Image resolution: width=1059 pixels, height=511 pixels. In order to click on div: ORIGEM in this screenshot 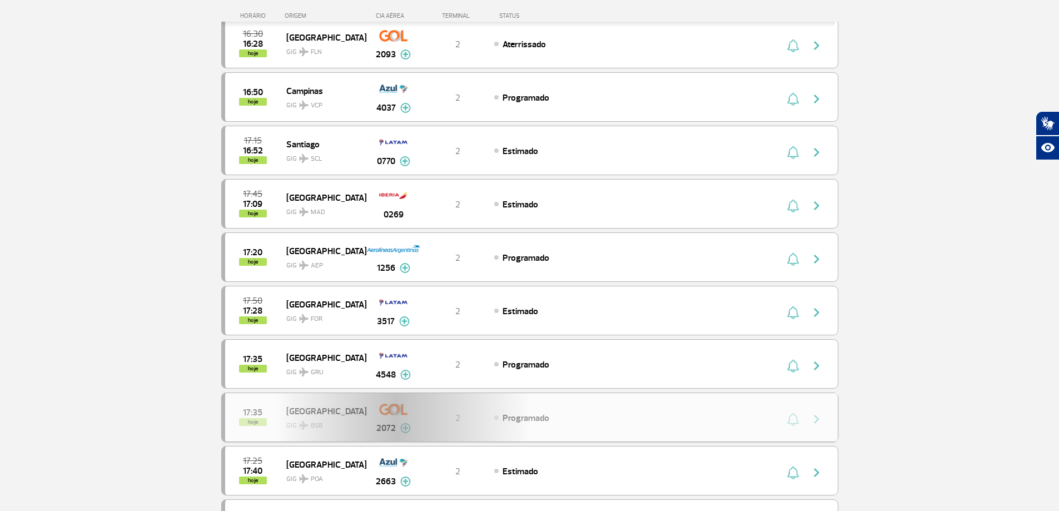, I will do `click(325, 16)`.